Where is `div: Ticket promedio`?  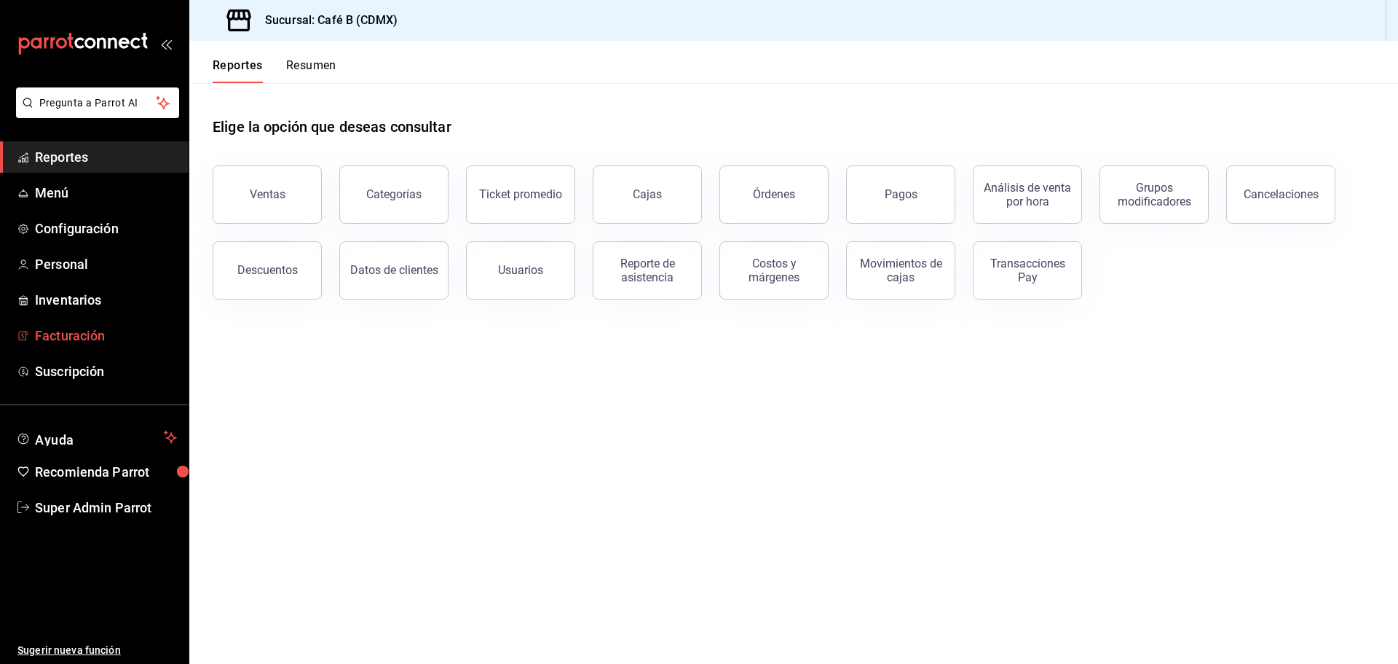
div: Ticket promedio is located at coordinates (521, 194).